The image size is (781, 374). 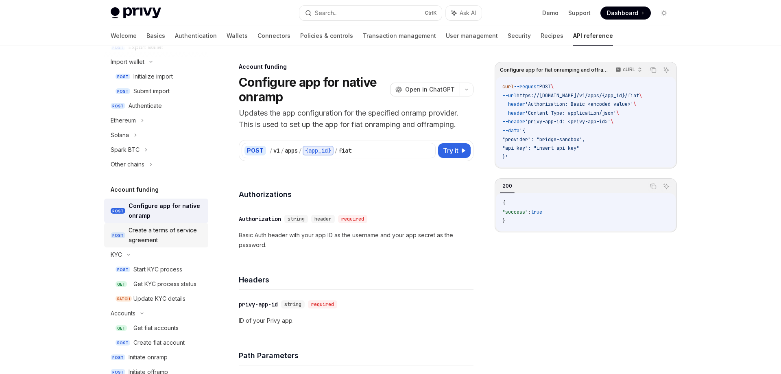 What do you see at coordinates (196, 36) in the screenshot?
I see `a: Authentication` at bounding box center [196, 36].